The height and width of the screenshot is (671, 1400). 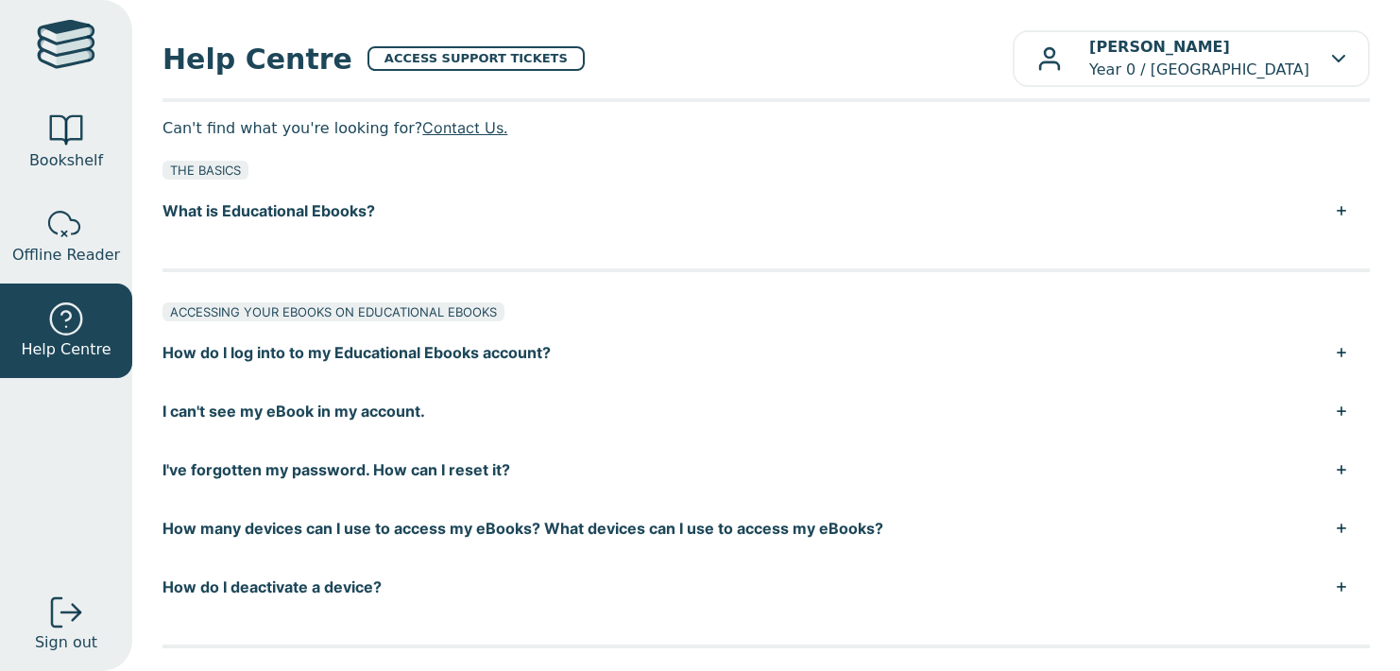 What do you see at coordinates (465, 128) in the screenshot?
I see `a: Contact Us.` at bounding box center [465, 128].